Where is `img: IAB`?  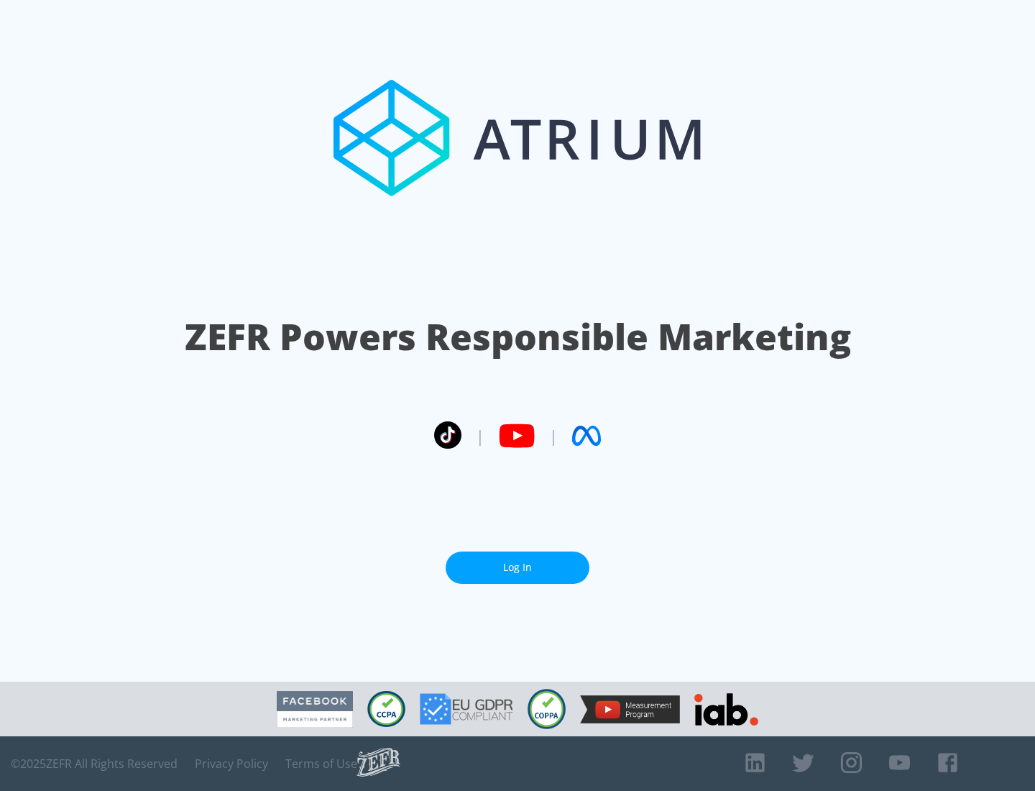 img: IAB is located at coordinates (726, 709).